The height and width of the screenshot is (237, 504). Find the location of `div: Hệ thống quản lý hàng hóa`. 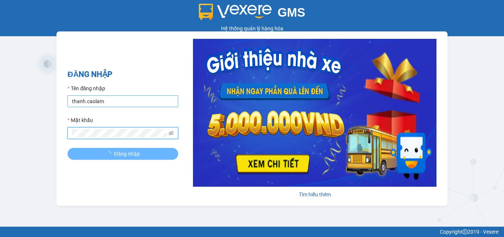

div: Hệ thống quản lý hàng hóa is located at coordinates (252, 28).